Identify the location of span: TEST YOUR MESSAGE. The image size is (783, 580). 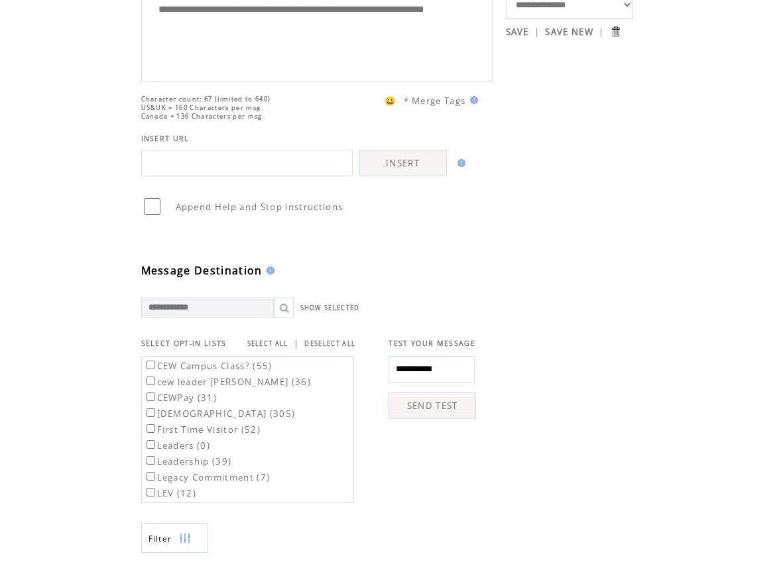
(432, 343).